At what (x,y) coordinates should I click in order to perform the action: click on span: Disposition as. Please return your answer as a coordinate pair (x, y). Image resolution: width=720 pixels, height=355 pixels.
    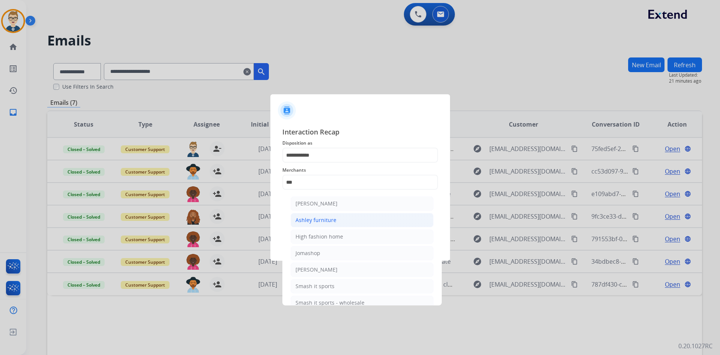
    Looking at the image, I should click on (360, 143).